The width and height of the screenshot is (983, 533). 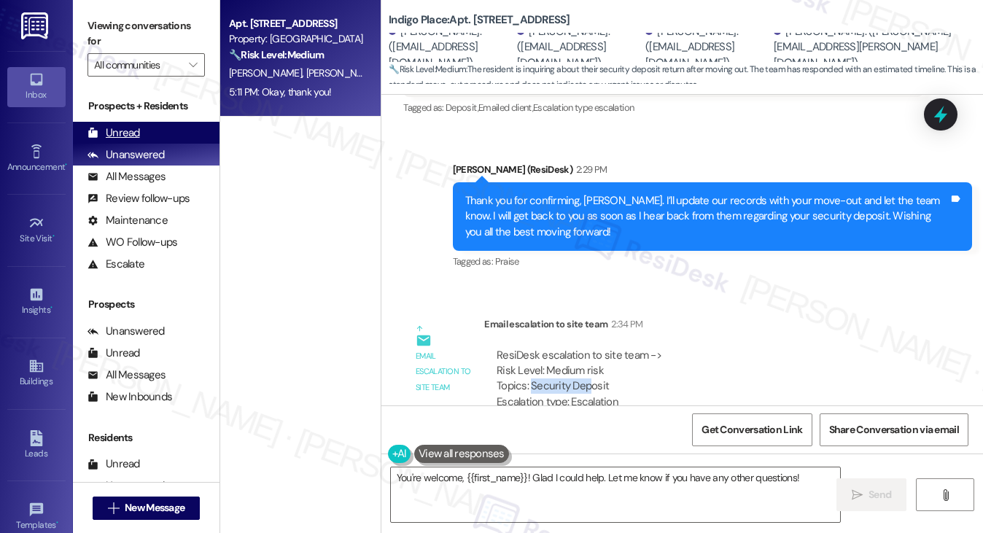 I want to click on a: Buildings, so click(x=36, y=374).